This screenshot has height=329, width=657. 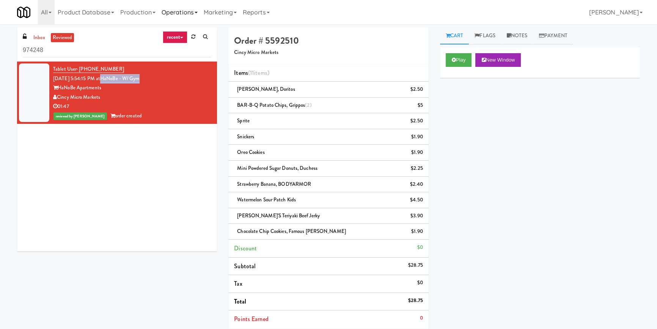 I want to click on div: $2.40, so click(x=417, y=184).